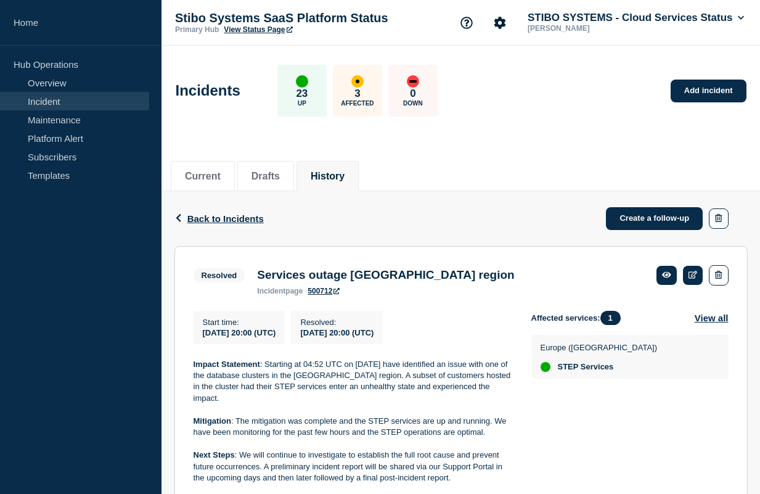 This screenshot has height=494, width=760. I want to click on strong: Impact Statement, so click(227, 364).